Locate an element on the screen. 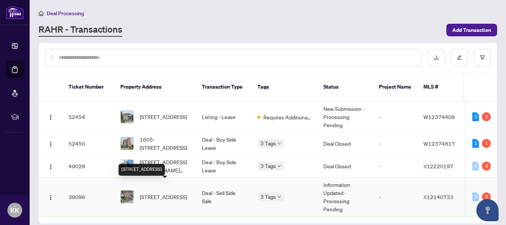 This screenshot has height=225, width=506. th: Project Name is located at coordinates (396, 87).